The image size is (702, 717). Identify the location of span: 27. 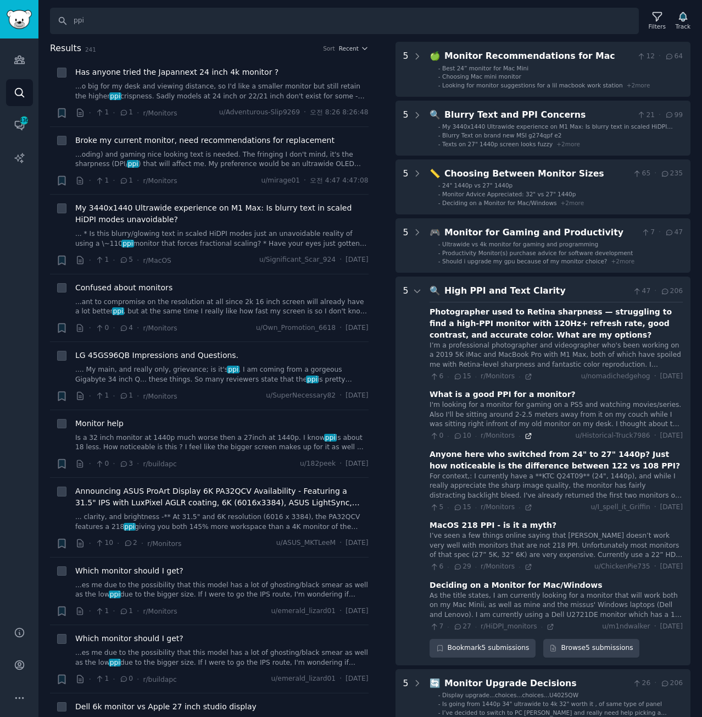
(462, 626).